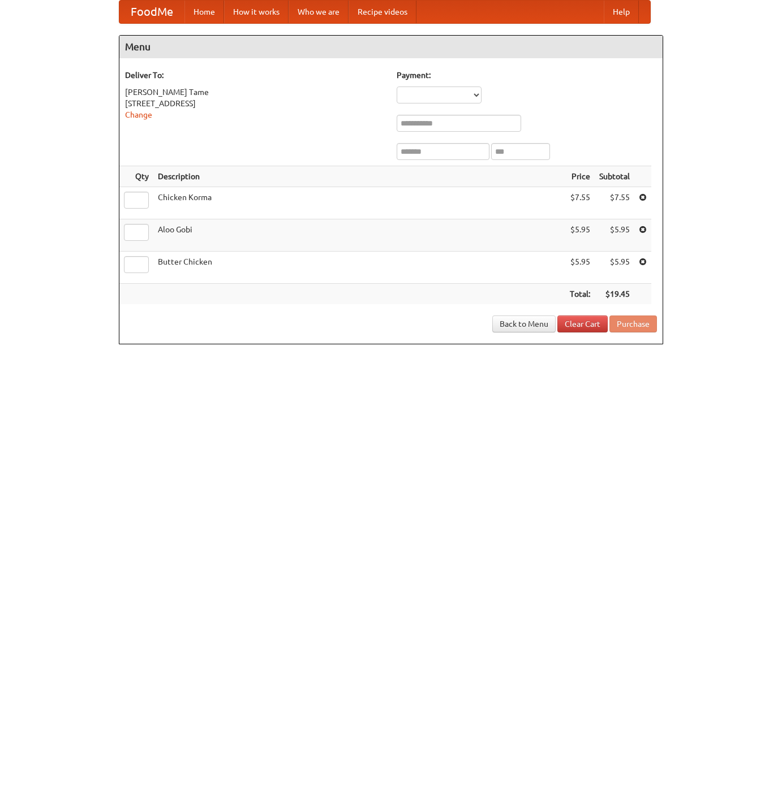  What do you see at coordinates (359, 267) in the screenshot?
I see `td: Butter Chicken` at bounding box center [359, 267].